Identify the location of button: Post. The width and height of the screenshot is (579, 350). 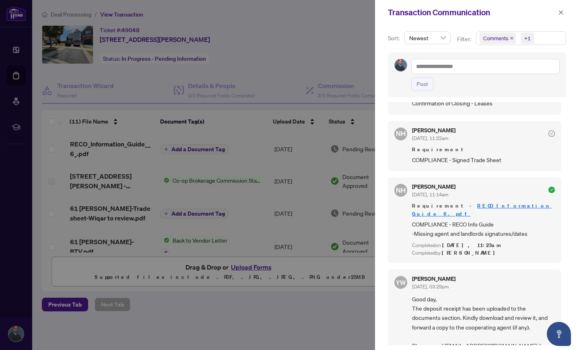
(422, 84).